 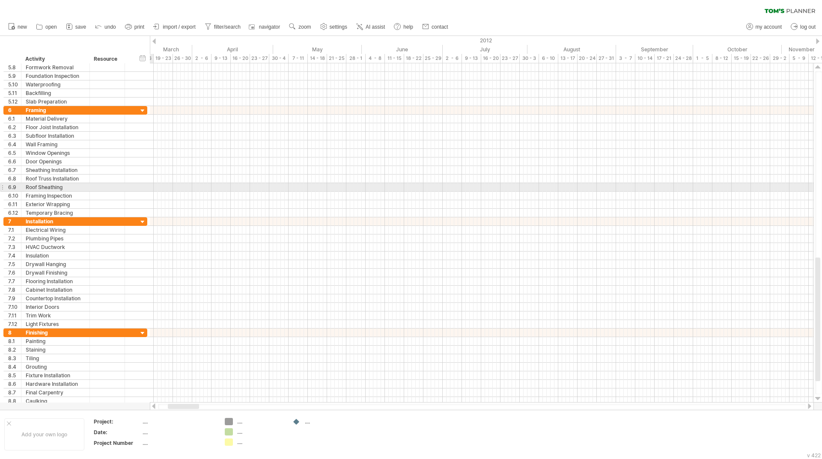 What do you see at coordinates (336, 58) in the screenshot?
I see `div: 21 - 25` at bounding box center [336, 58].